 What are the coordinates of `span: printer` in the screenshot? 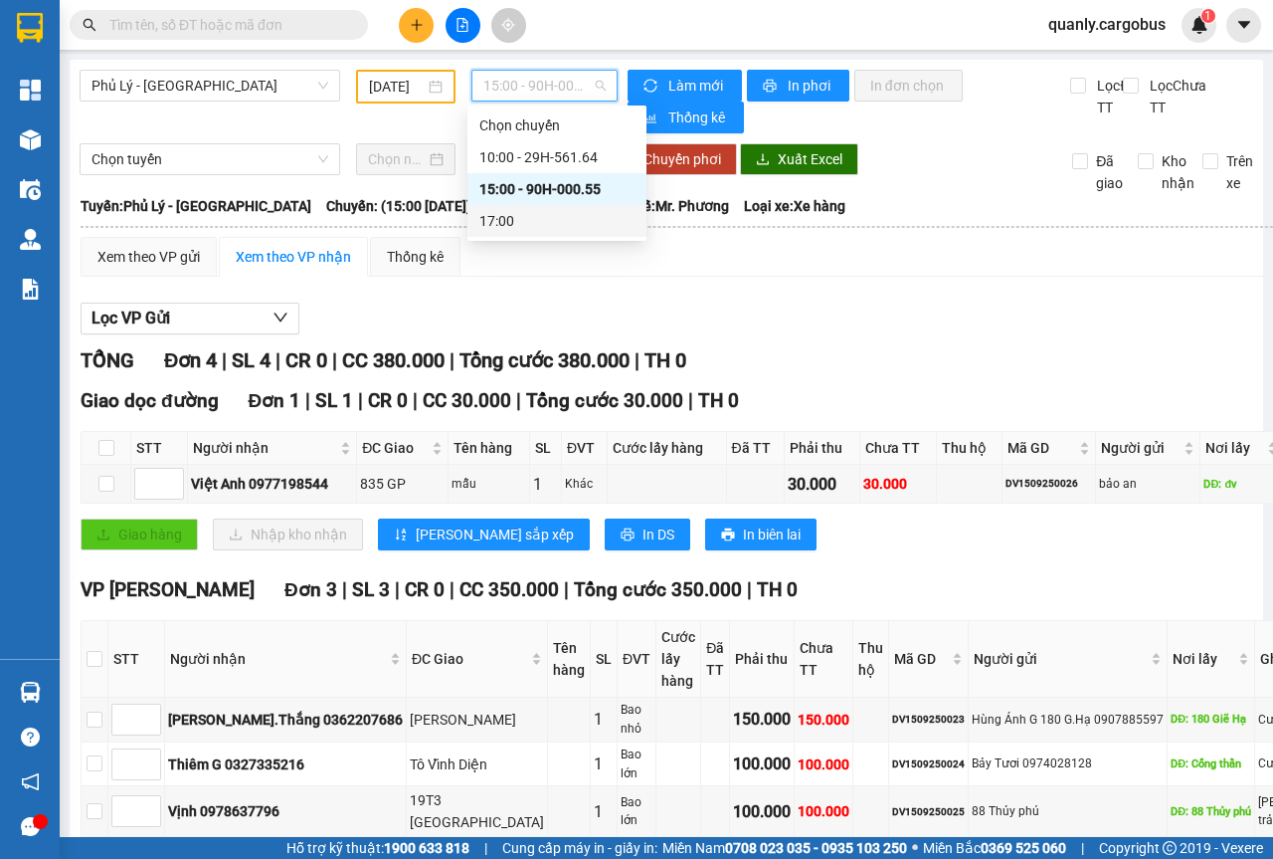 It's located at (771, 87).